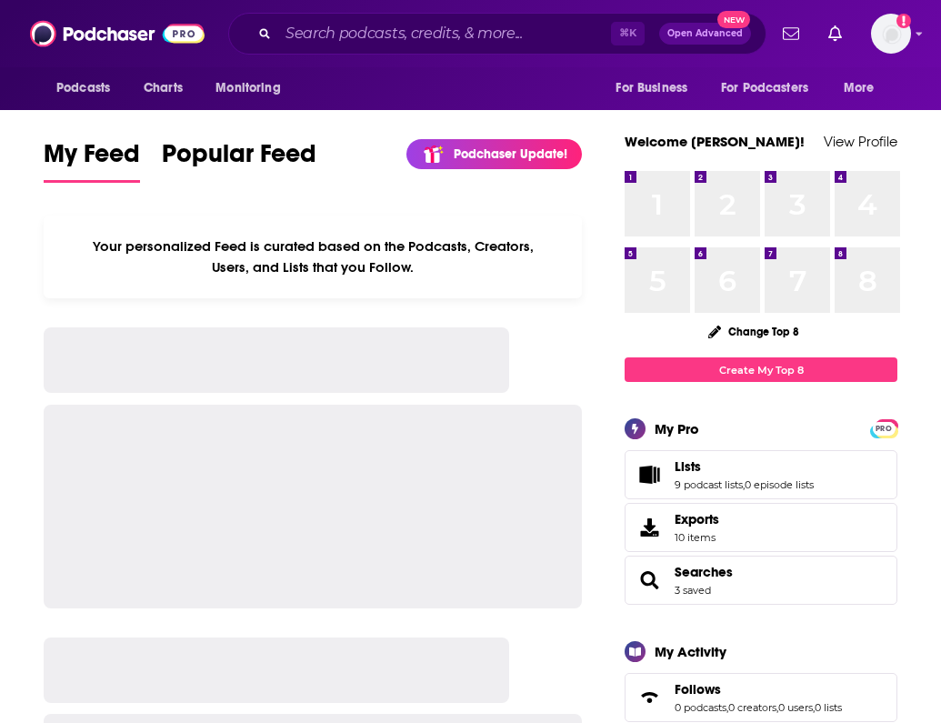  Describe the element at coordinates (163, 88) in the screenshot. I see `span: Charts` at that location.